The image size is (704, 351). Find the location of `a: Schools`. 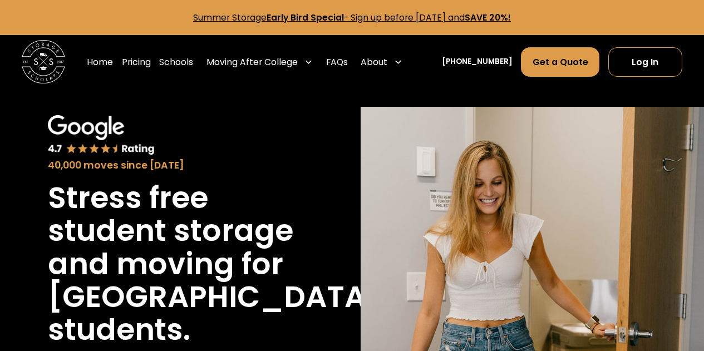

a: Schools is located at coordinates (176, 62).